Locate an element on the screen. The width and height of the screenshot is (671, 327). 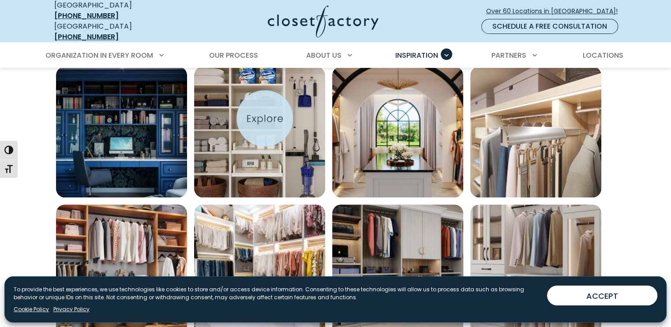
img: Belt rack accessory is located at coordinates (535, 132).